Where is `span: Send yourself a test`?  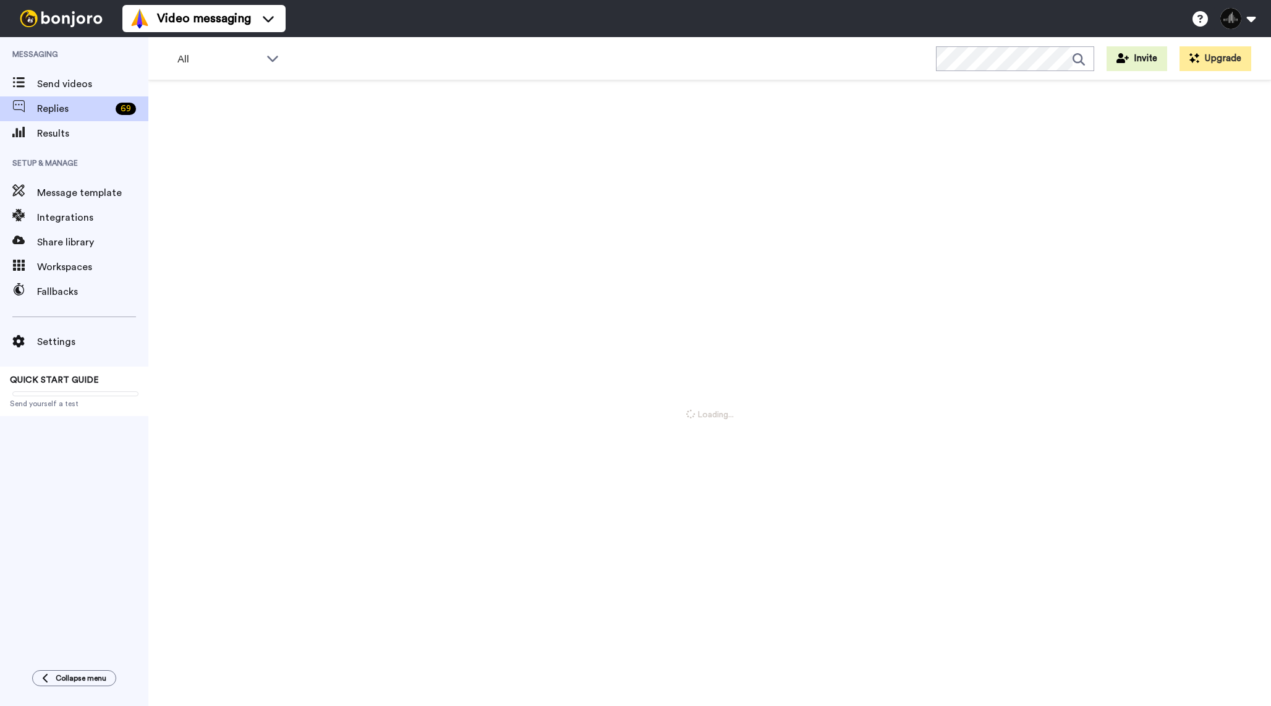 span: Send yourself a test is located at coordinates (74, 404).